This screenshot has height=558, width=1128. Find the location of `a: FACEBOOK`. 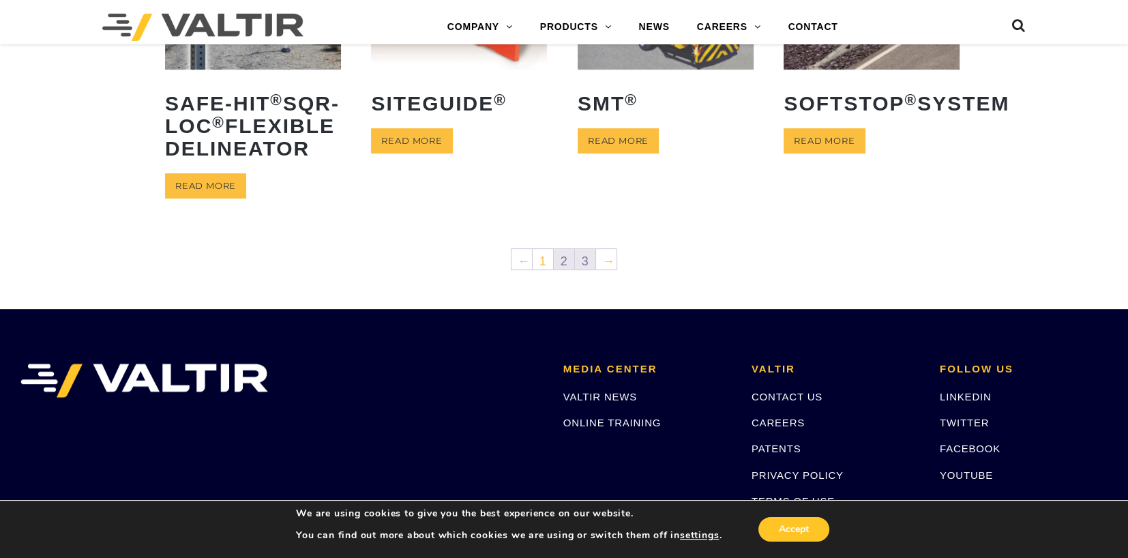

a: FACEBOOK is located at coordinates (970, 448).